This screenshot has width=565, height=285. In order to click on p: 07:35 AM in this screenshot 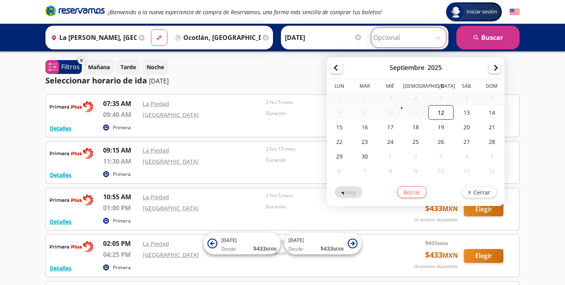, I will do `click(121, 104)`.